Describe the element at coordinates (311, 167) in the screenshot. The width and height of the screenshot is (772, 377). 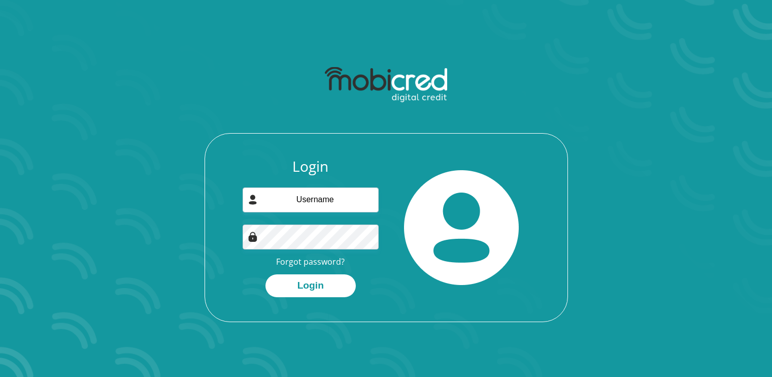
I see `h3: Login` at that location.